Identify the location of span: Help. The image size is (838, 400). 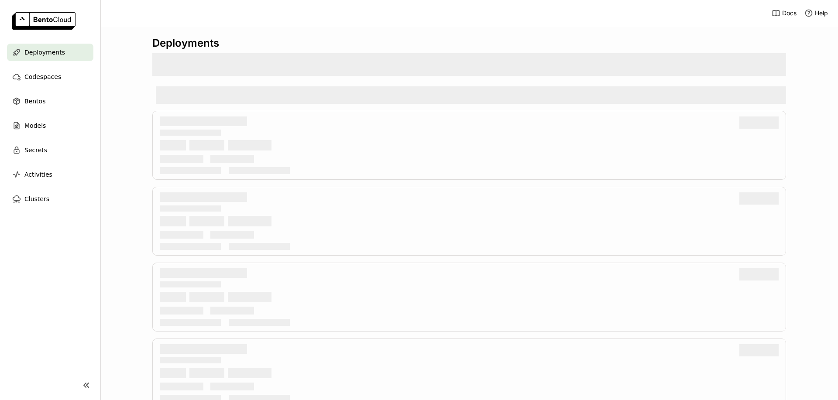
(821, 13).